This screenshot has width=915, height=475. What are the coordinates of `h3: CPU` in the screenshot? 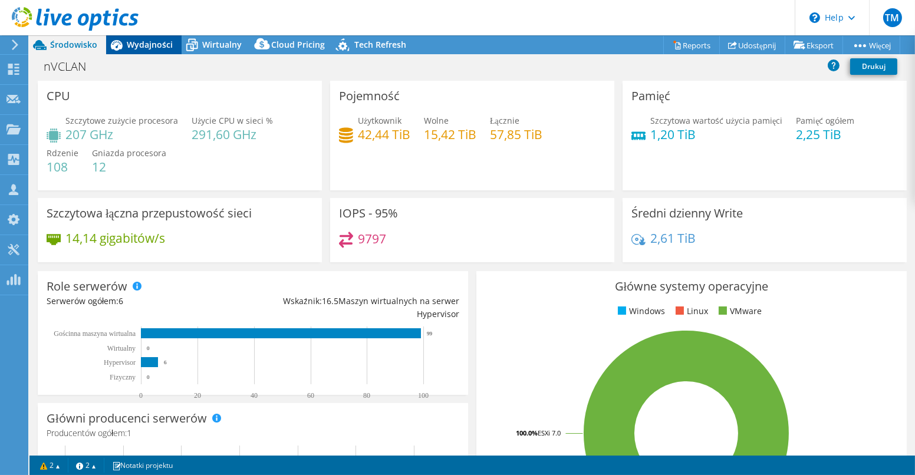 It's located at (58, 96).